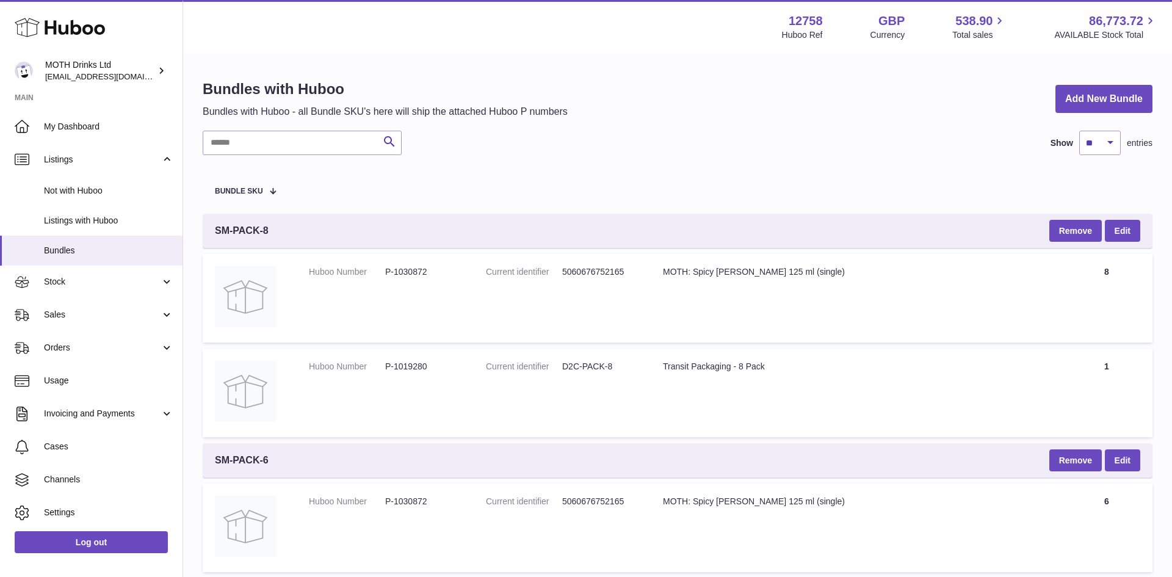 The width and height of the screenshot is (1172, 577). What do you see at coordinates (423, 366) in the screenshot?
I see `dd: P-1019280` at bounding box center [423, 366].